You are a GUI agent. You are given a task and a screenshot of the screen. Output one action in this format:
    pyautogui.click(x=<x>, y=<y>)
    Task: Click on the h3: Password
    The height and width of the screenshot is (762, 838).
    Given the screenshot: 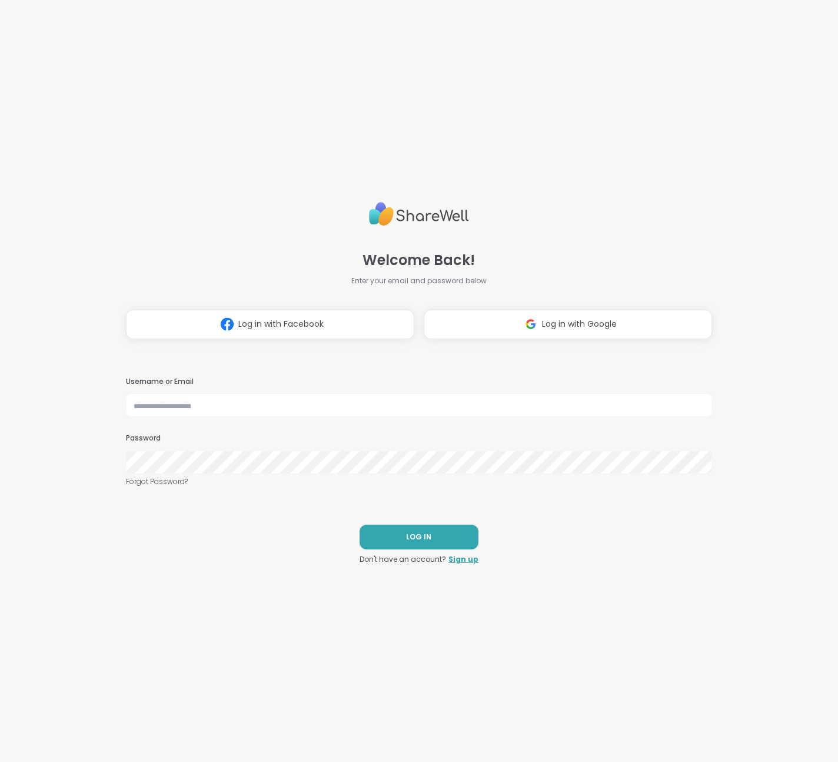 What is the action you would take?
    pyautogui.click(x=419, y=438)
    